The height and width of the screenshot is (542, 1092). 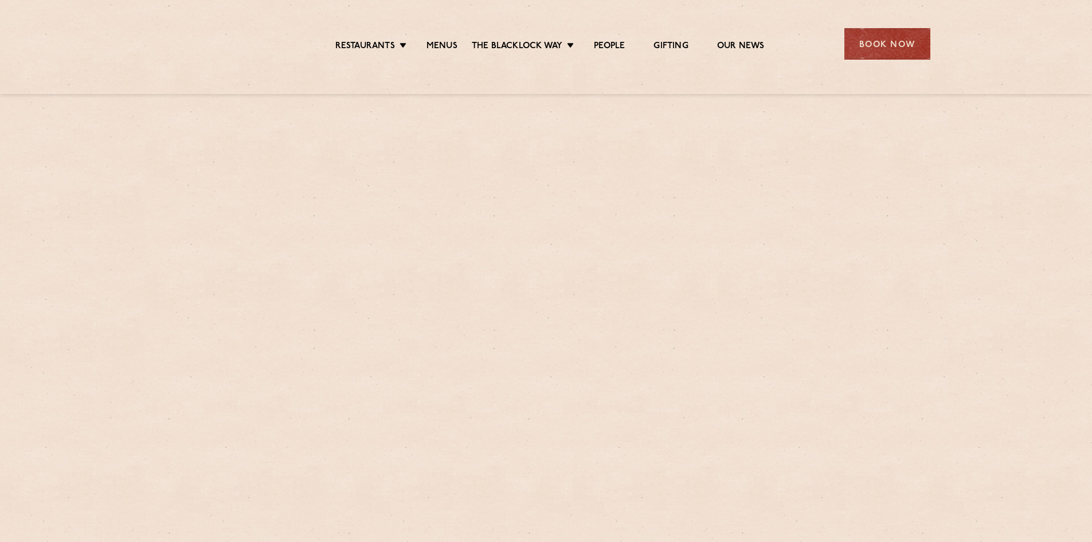 I want to click on a: Our News, so click(x=741, y=47).